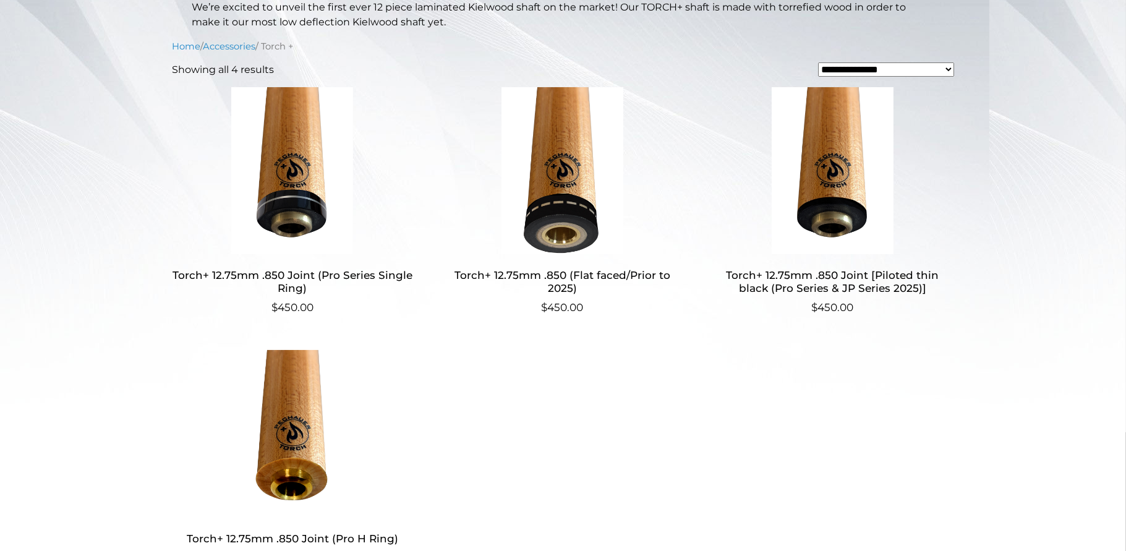 The width and height of the screenshot is (1126, 551). Describe the element at coordinates (292, 282) in the screenshot. I see `h2: Torch+ 12.75mm .850 Joint (Pro Series Single Ring)` at that location.